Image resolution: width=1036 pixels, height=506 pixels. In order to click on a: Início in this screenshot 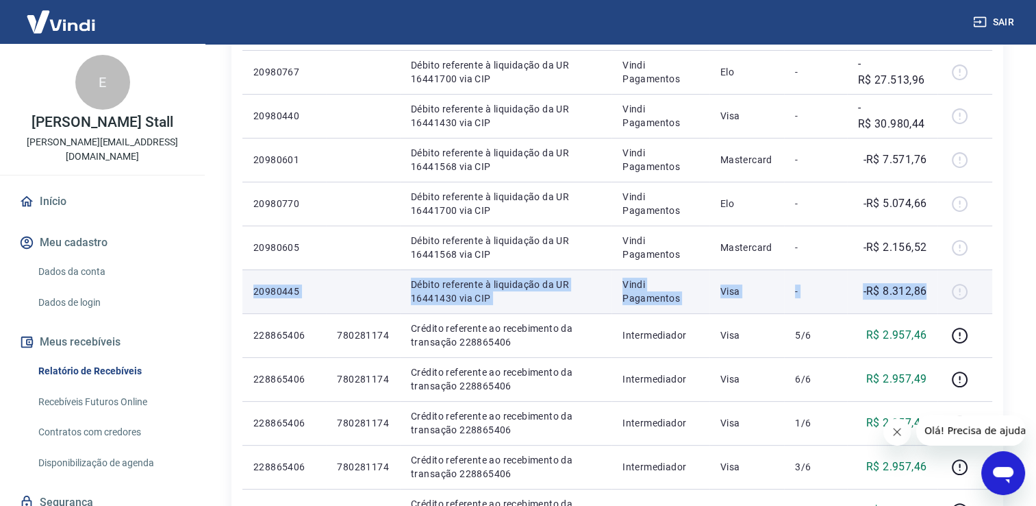, I will do `click(102, 201)`.